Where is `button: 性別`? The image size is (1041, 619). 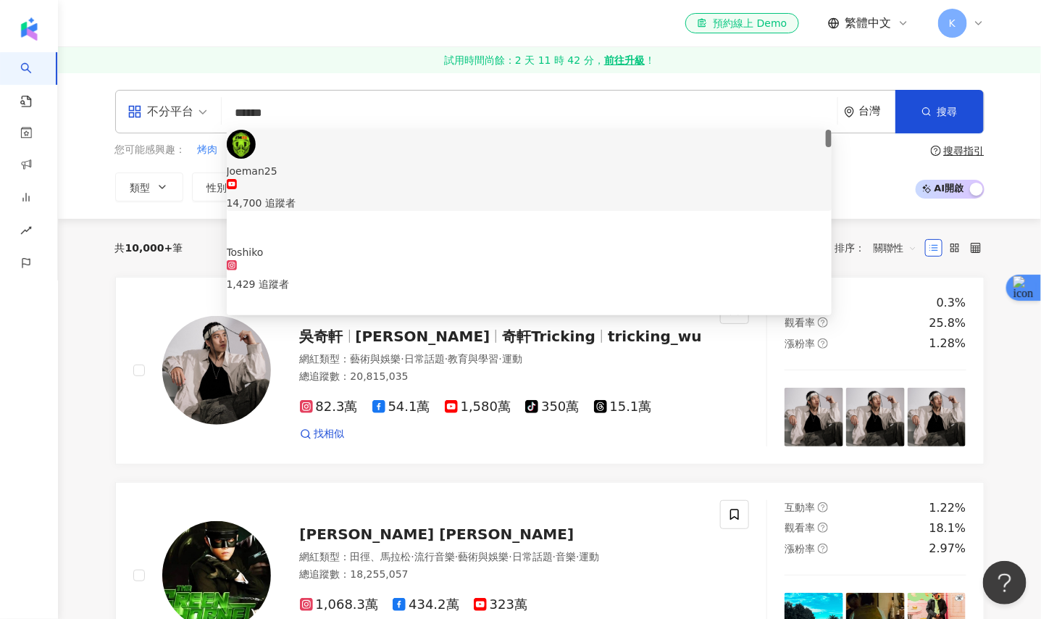
button: 性別 is located at coordinates (226, 187).